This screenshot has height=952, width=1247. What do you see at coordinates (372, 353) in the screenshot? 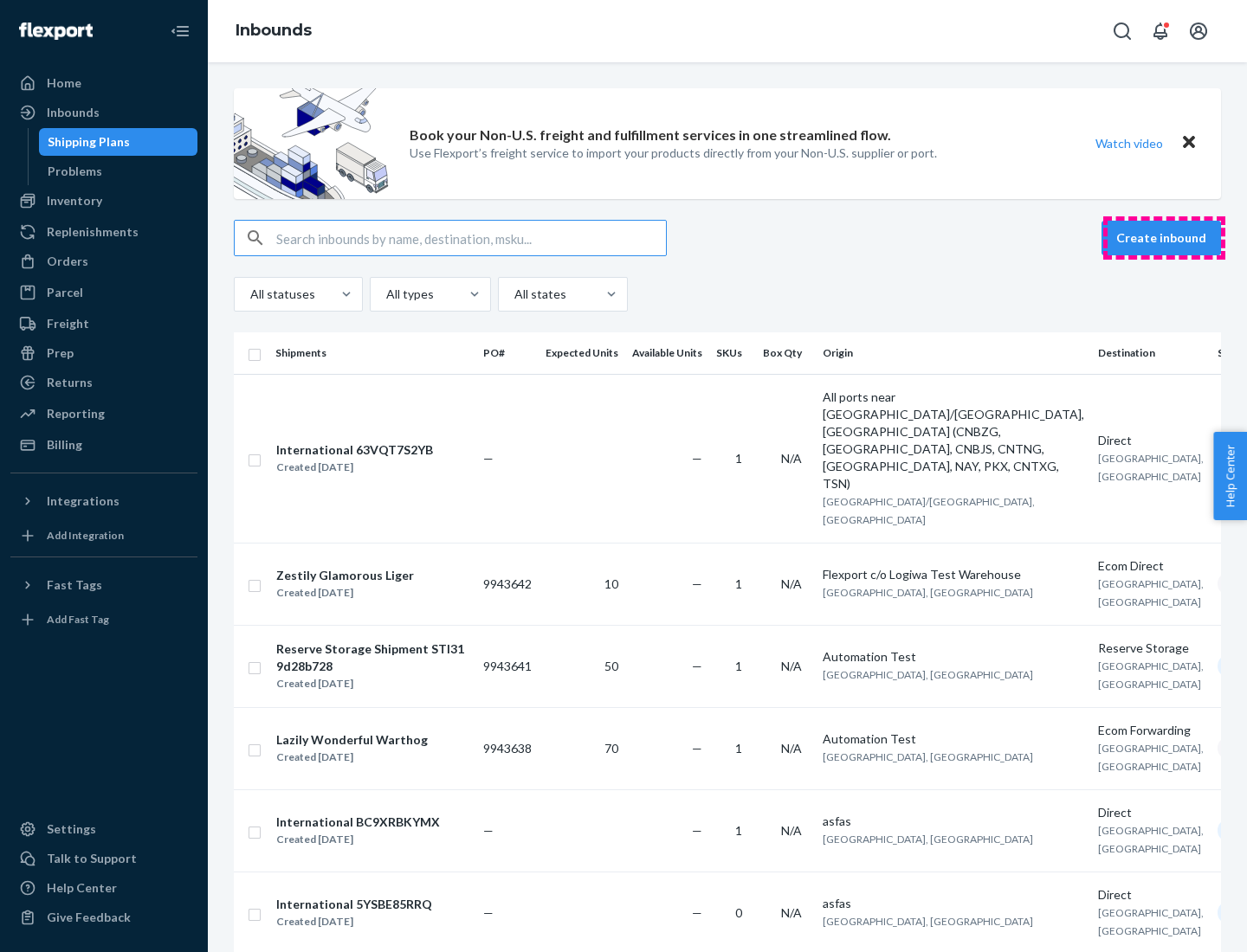
I see `th: Shipments` at bounding box center [372, 353].